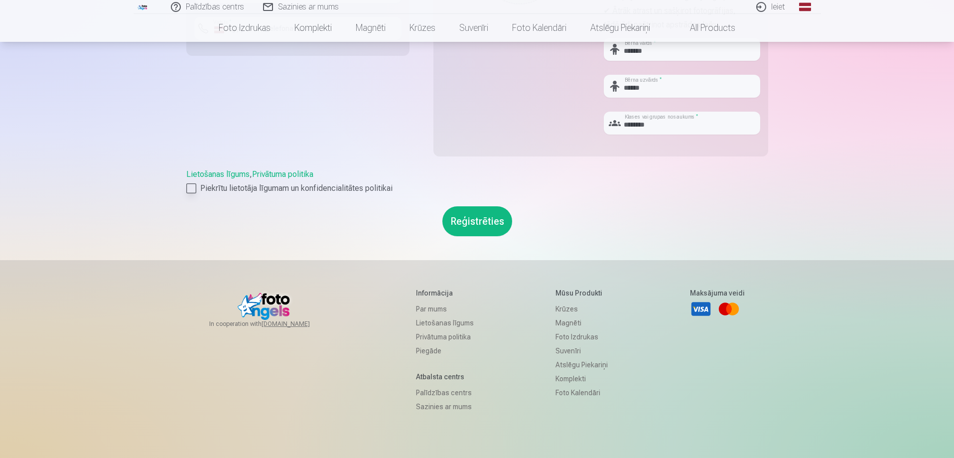 This screenshot has height=458, width=954. What do you see at coordinates (729, 309) in the screenshot?
I see `a: Mastercard` at bounding box center [729, 309].